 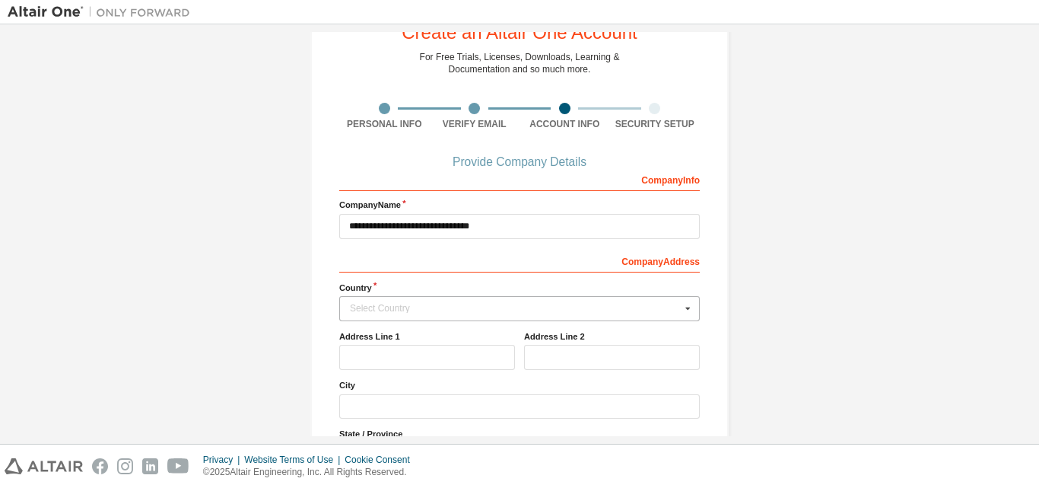 I want to click on img: facebook.svg, so click(x=100, y=466).